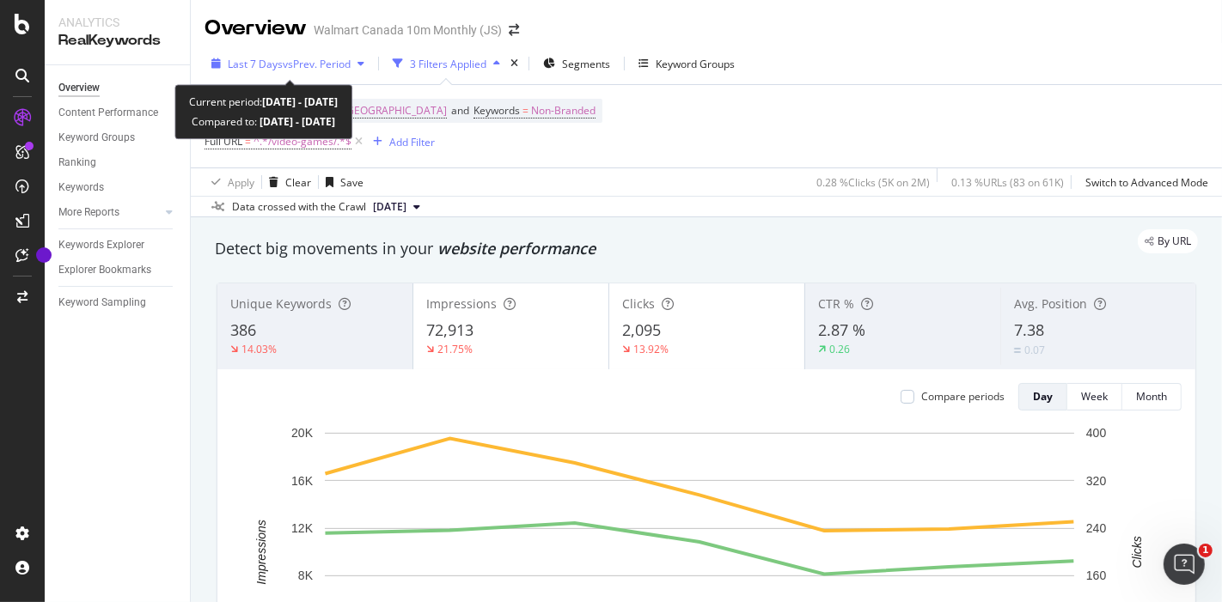 The width and height of the screenshot is (1222, 602). What do you see at coordinates (302, 142) in the screenshot?
I see `span: ^.*/video-games/.*$` at bounding box center [302, 142].